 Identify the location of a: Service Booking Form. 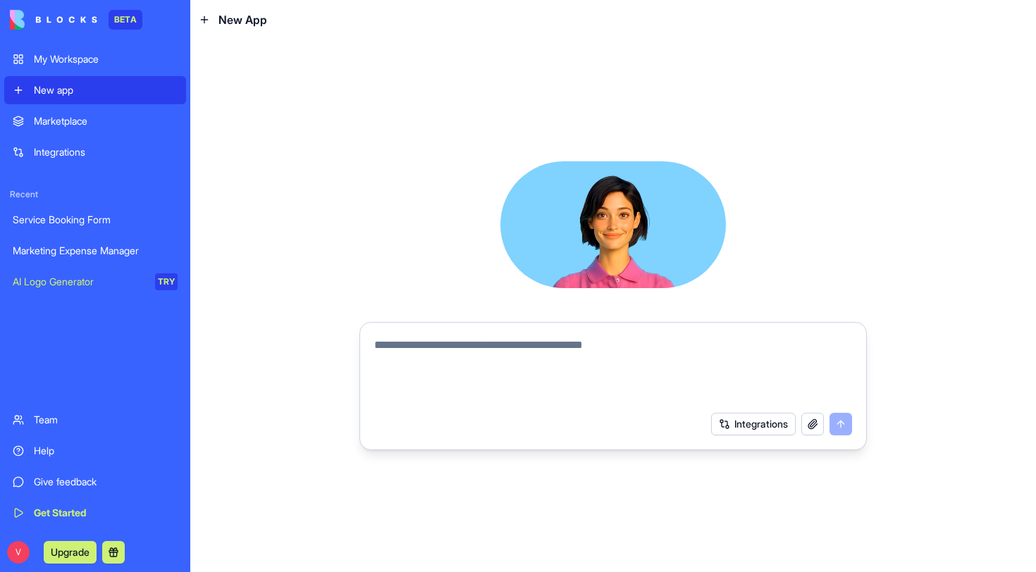
(95, 220).